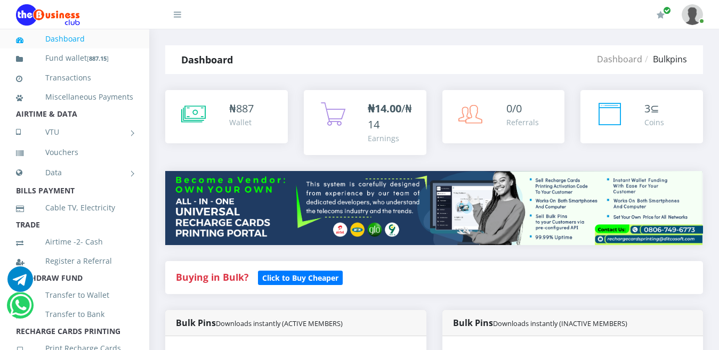  Describe the element at coordinates (75, 208) in the screenshot. I see `a: Cable TV, Electricity` at that location.